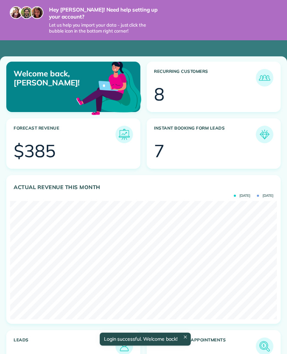 The image size is (287, 354). I want to click on img: icon_leads-1bed01f49abd5b7fead27621c3d59655bb73ed531f8eeb49469d10e621d6b896.png, so click(124, 346).